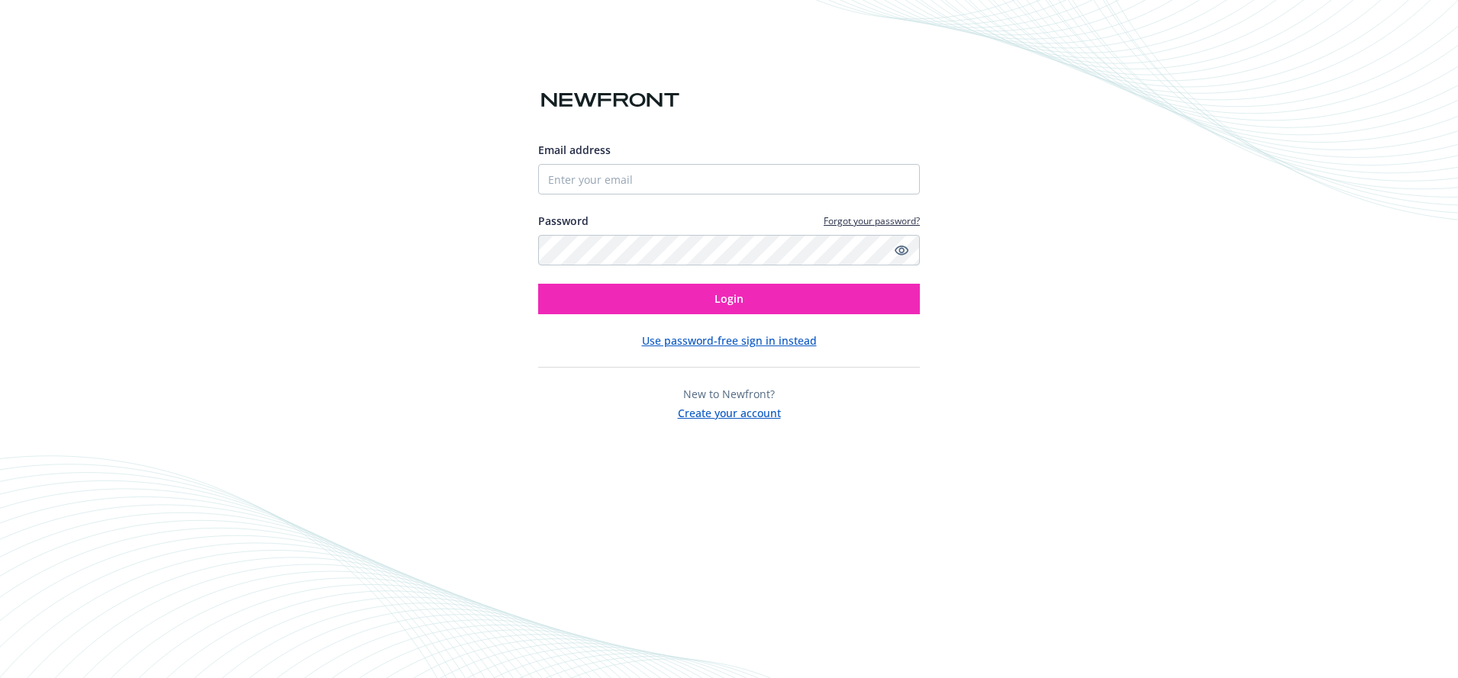 This screenshot has height=678, width=1458. What do you see at coordinates (729, 250) in the screenshot?
I see `input: Enter your password` at bounding box center [729, 250].